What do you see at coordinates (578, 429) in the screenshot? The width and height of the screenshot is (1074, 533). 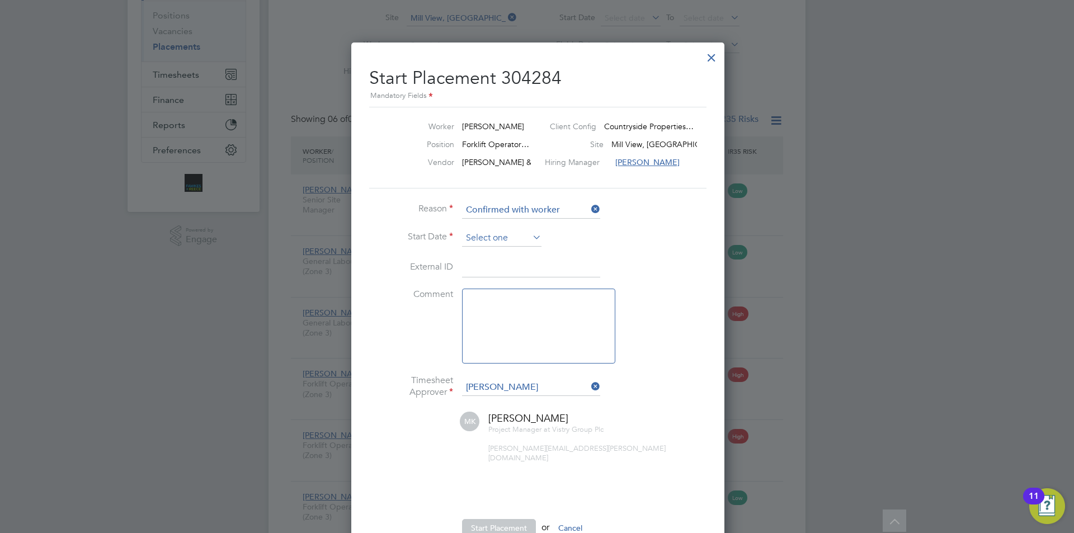 I see `span: Vistry Group Plc` at bounding box center [578, 429].